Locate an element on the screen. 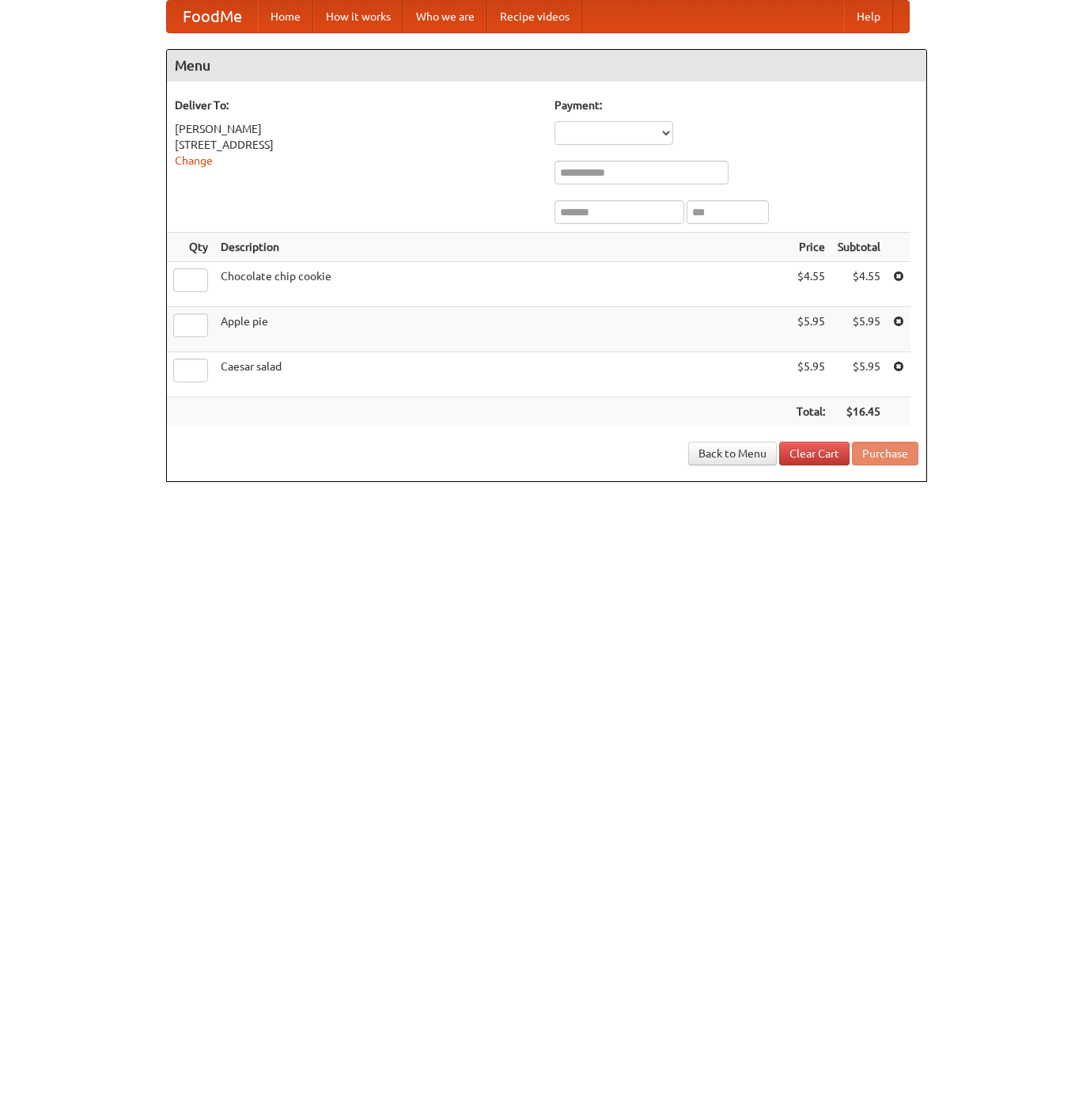 This screenshot has height=1120, width=1075. th: Price is located at coordinates (811, 247).